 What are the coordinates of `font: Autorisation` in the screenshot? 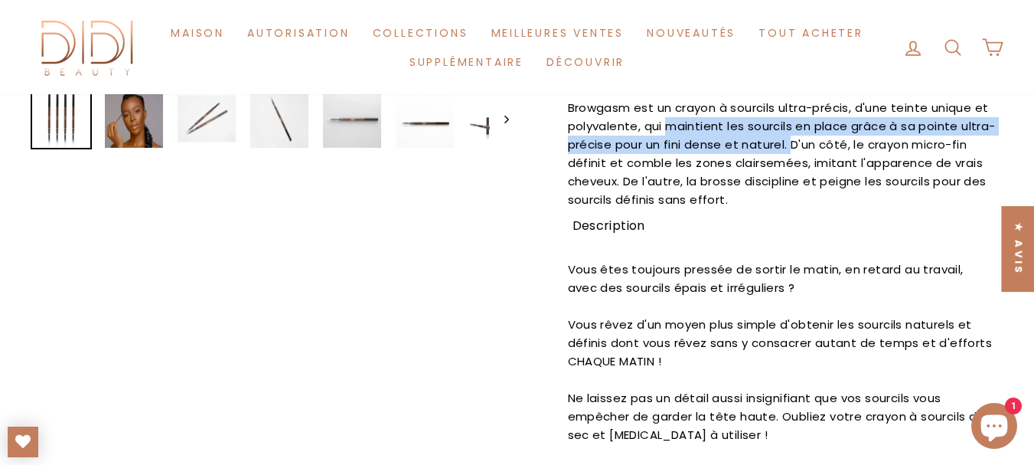 It's located at (299, 33).